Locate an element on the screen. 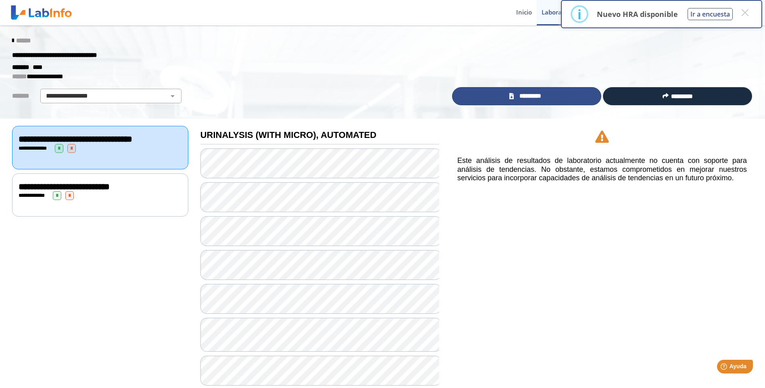  span: Ayuda is located at coordinates (45, 10).